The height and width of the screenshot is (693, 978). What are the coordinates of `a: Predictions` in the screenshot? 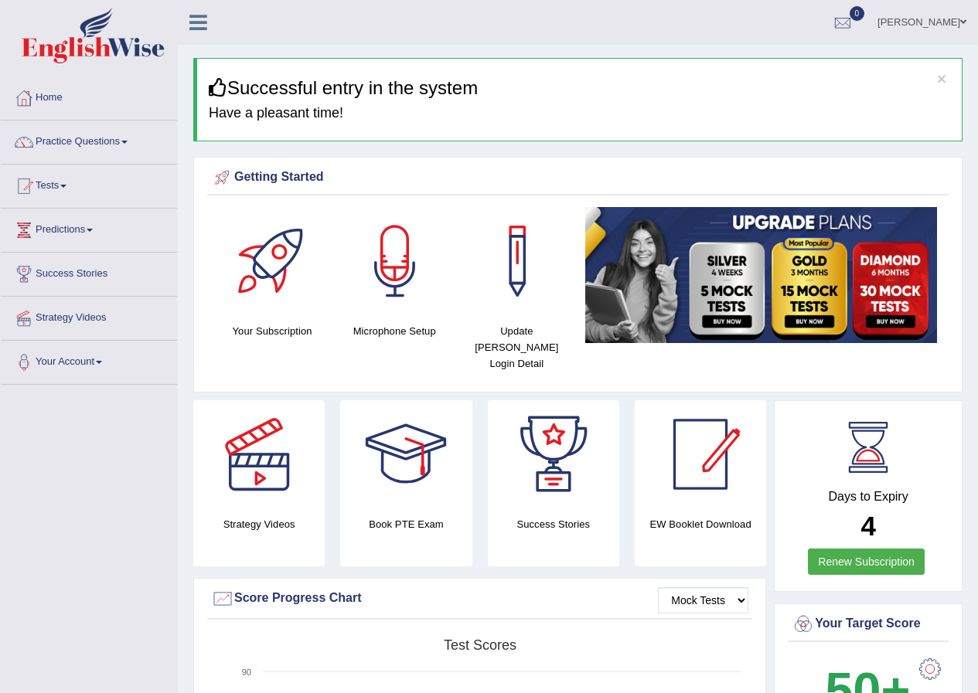 It's located at (89, 228).